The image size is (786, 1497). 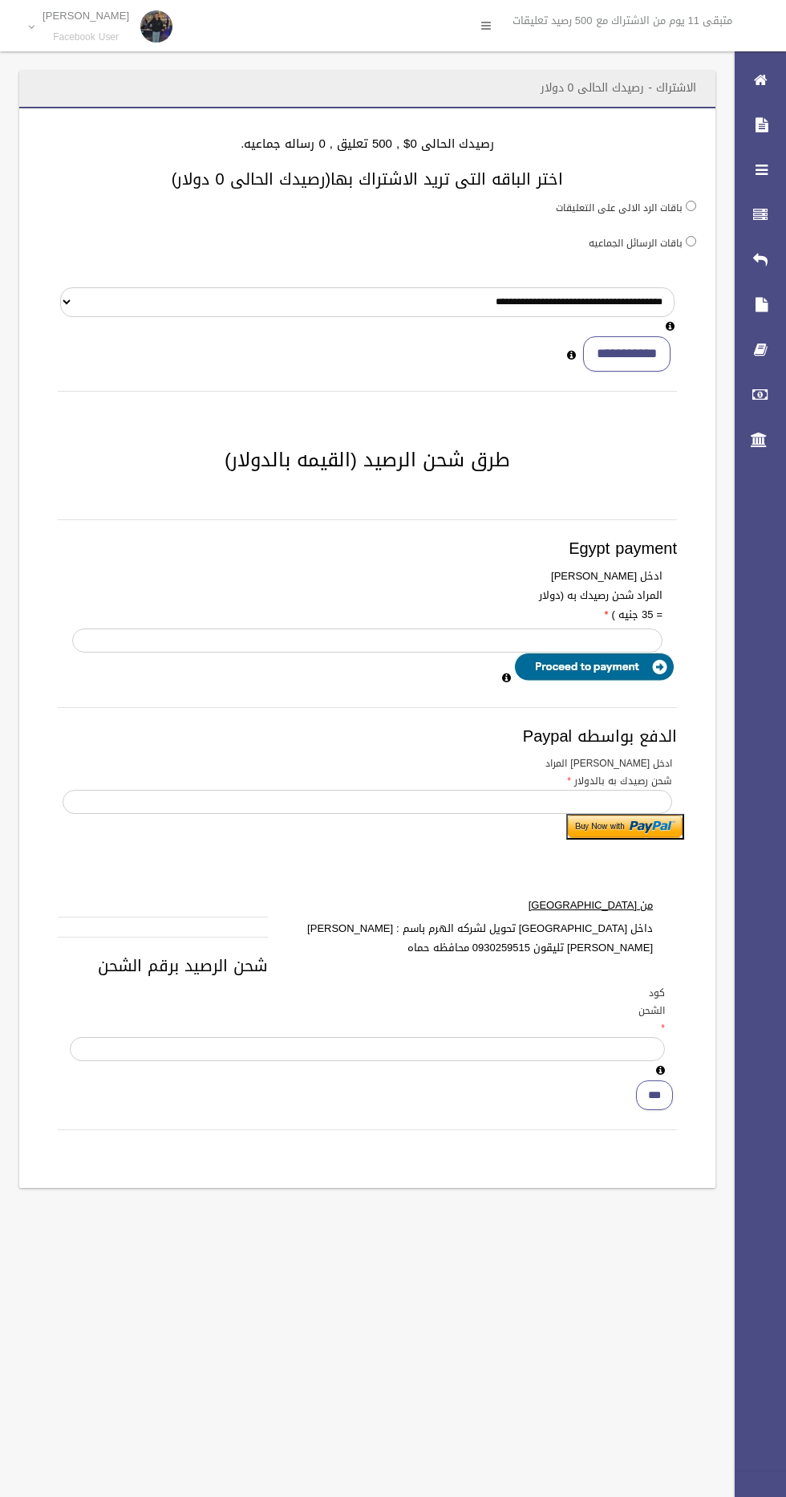 What do you see at coordinates (619, 87) in the screenshot?
I see `header: الاشتراك - رصيدك الحالى 0 دولار` at bounding box center [619, 87].